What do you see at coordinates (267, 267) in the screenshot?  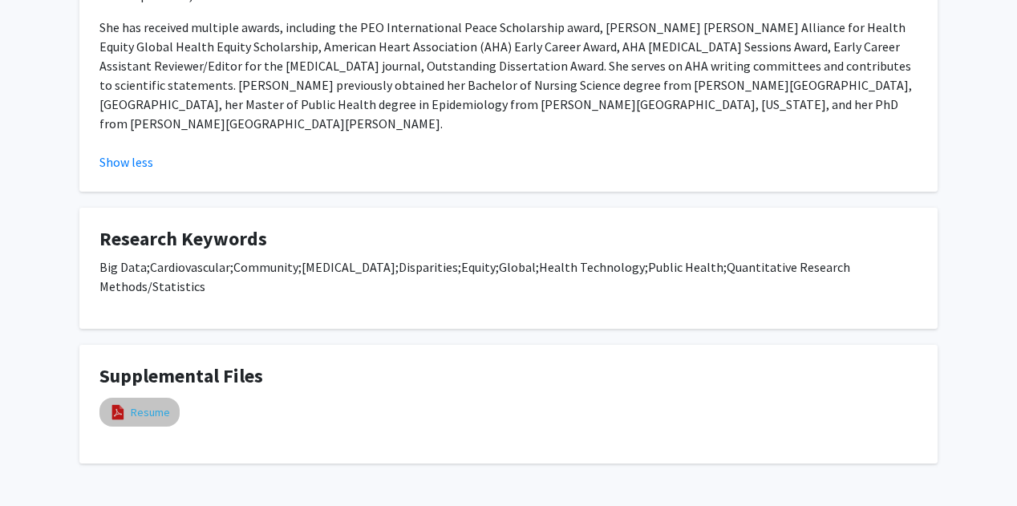 I see `span: Community;` at bounding box center [267, 267].